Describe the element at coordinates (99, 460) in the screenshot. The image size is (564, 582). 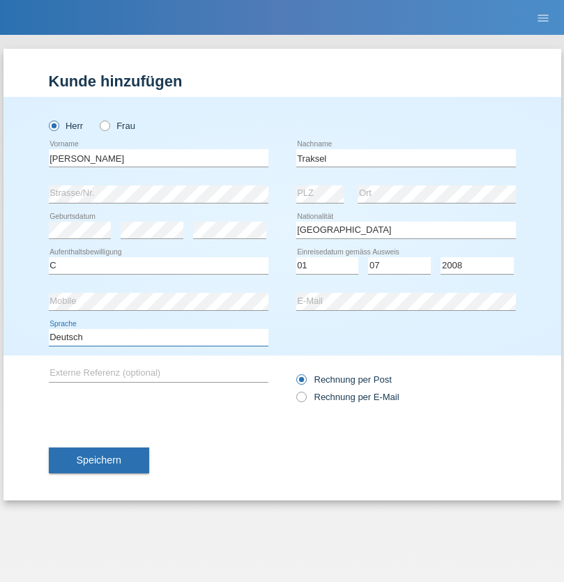
I see `button: Speichern` at that location.